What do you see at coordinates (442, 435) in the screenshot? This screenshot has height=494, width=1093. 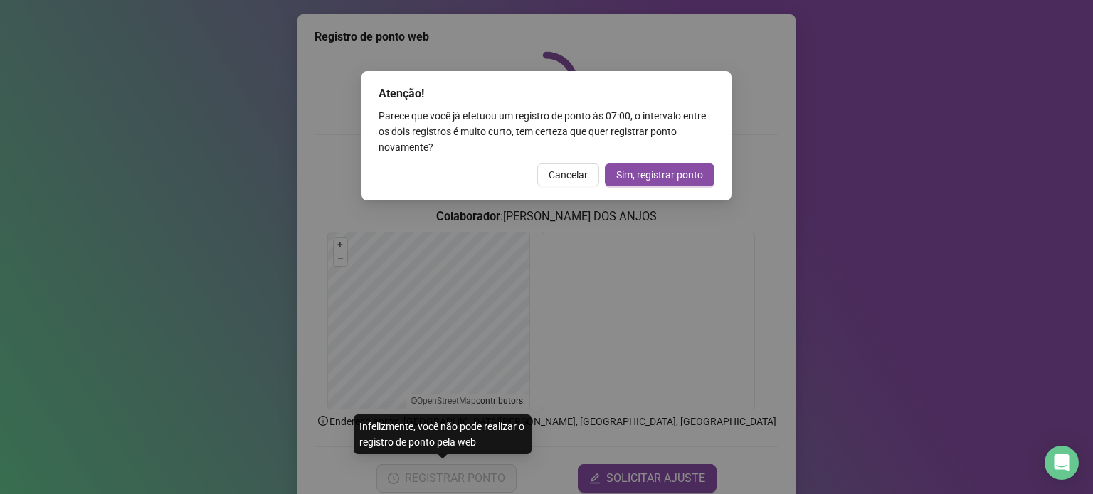 I see `div: Infelizmente, você não pode realizar o registro de ponto pela web` at bounding box center [442, 435].